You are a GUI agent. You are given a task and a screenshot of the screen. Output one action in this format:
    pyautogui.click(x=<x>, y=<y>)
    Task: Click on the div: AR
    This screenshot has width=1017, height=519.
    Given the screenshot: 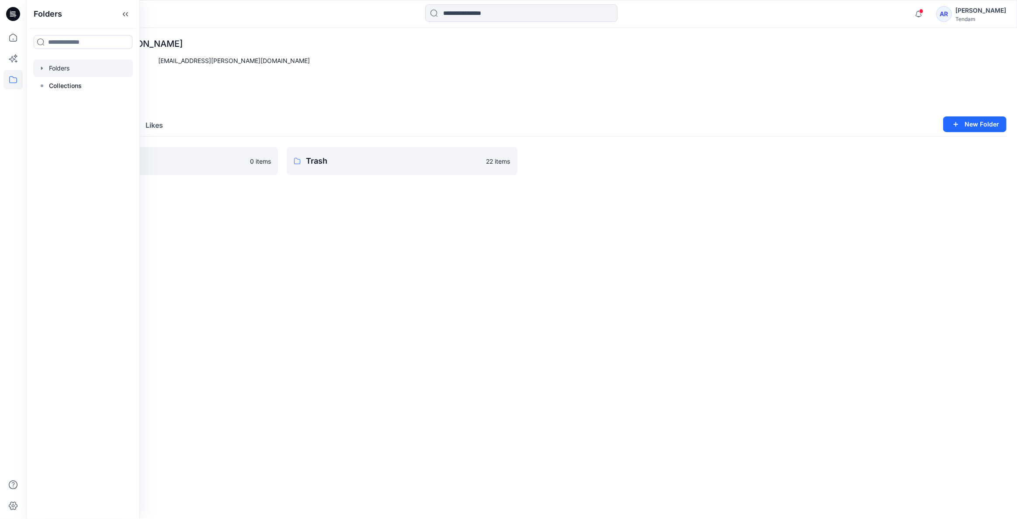 What is the action you would take?
    pyautogui.click(x=944, y=14)
    